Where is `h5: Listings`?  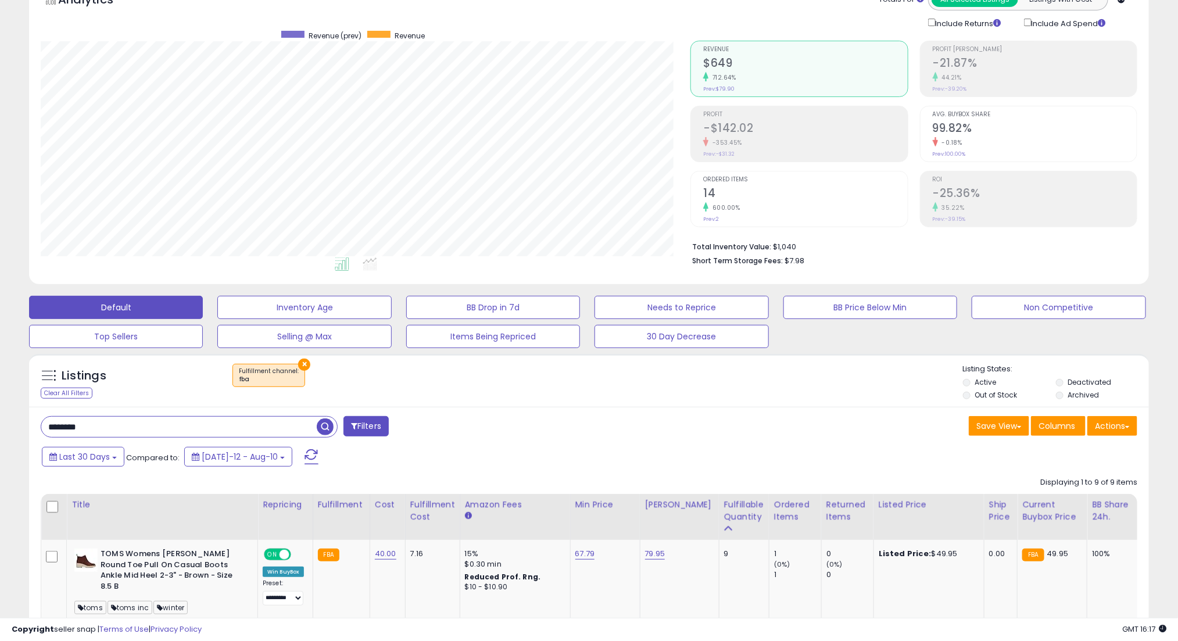
h5: Listings is located at coordinates (84, 376).